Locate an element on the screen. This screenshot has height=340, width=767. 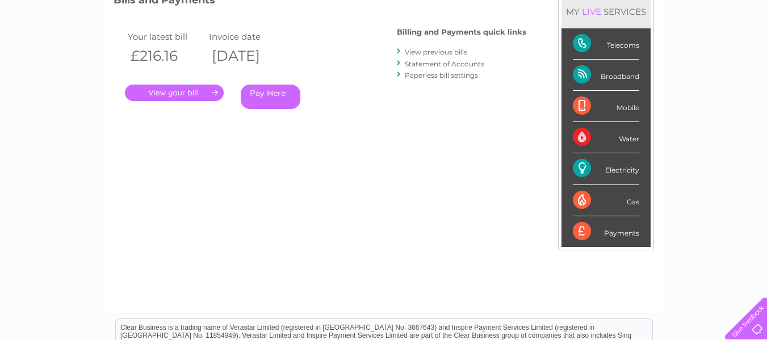
a: 0333 014 3131 is located at coordinates (592, 12).